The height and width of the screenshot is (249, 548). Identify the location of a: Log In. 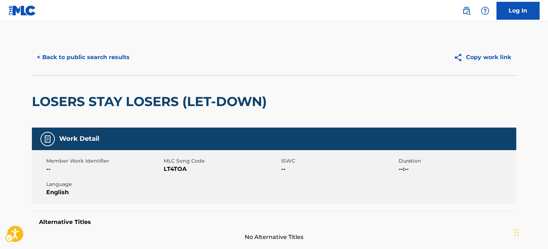
(518, 11).